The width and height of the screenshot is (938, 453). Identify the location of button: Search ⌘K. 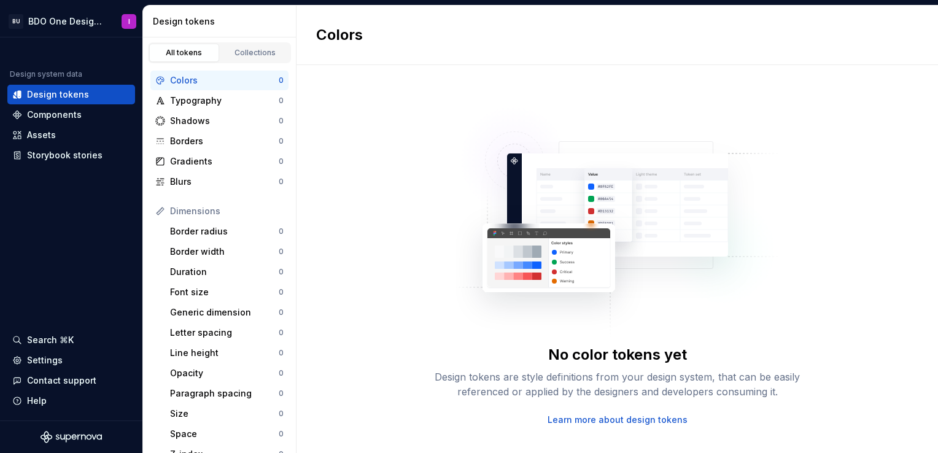
(71, 340).